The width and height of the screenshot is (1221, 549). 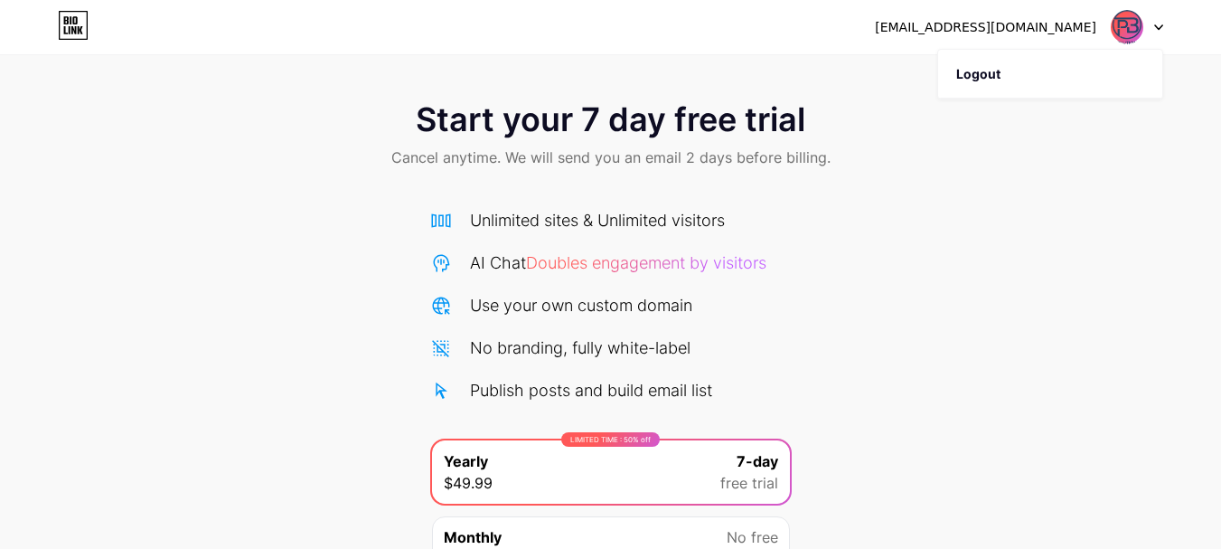 What do you see at coordinates (610, 439) in the screenshot?
I see `div: LIMITED TIME : 50% off` at bounding box center [610, 439].